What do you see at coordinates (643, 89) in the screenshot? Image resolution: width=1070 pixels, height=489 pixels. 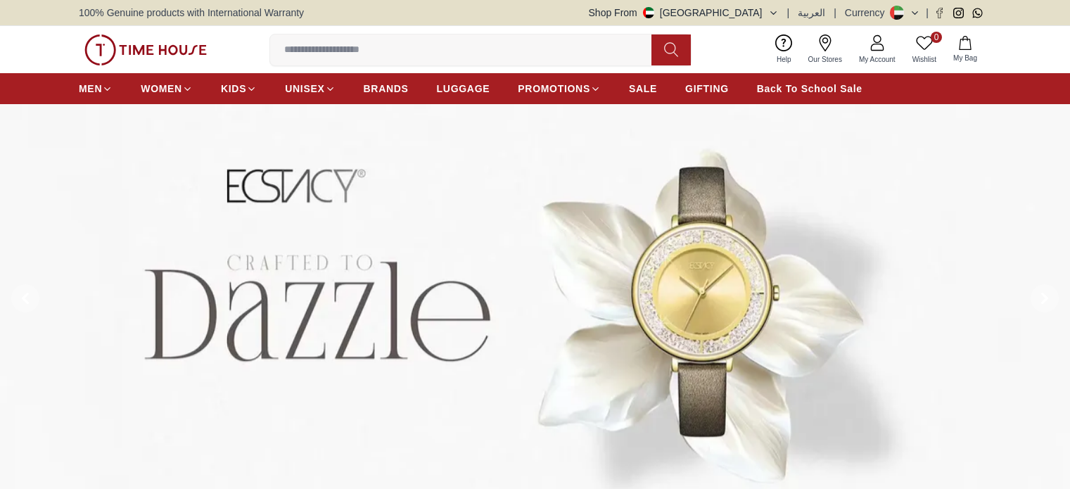 I see `span: SALE` at bounding box center [643, 89].